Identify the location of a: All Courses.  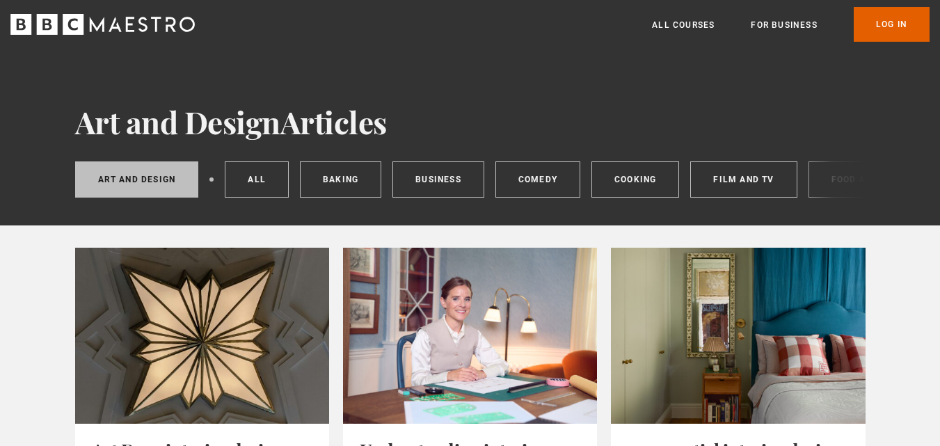
(683, 25).